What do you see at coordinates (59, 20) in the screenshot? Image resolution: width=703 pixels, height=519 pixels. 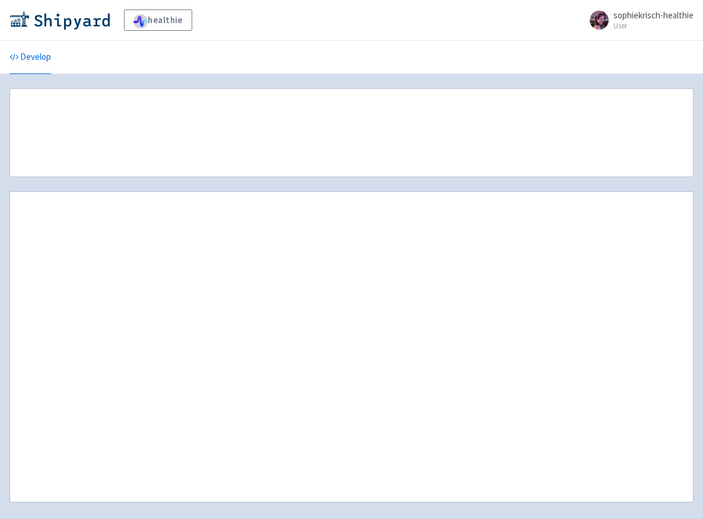 I see `img: Shipyard logo` at bounding box center [59, 20].